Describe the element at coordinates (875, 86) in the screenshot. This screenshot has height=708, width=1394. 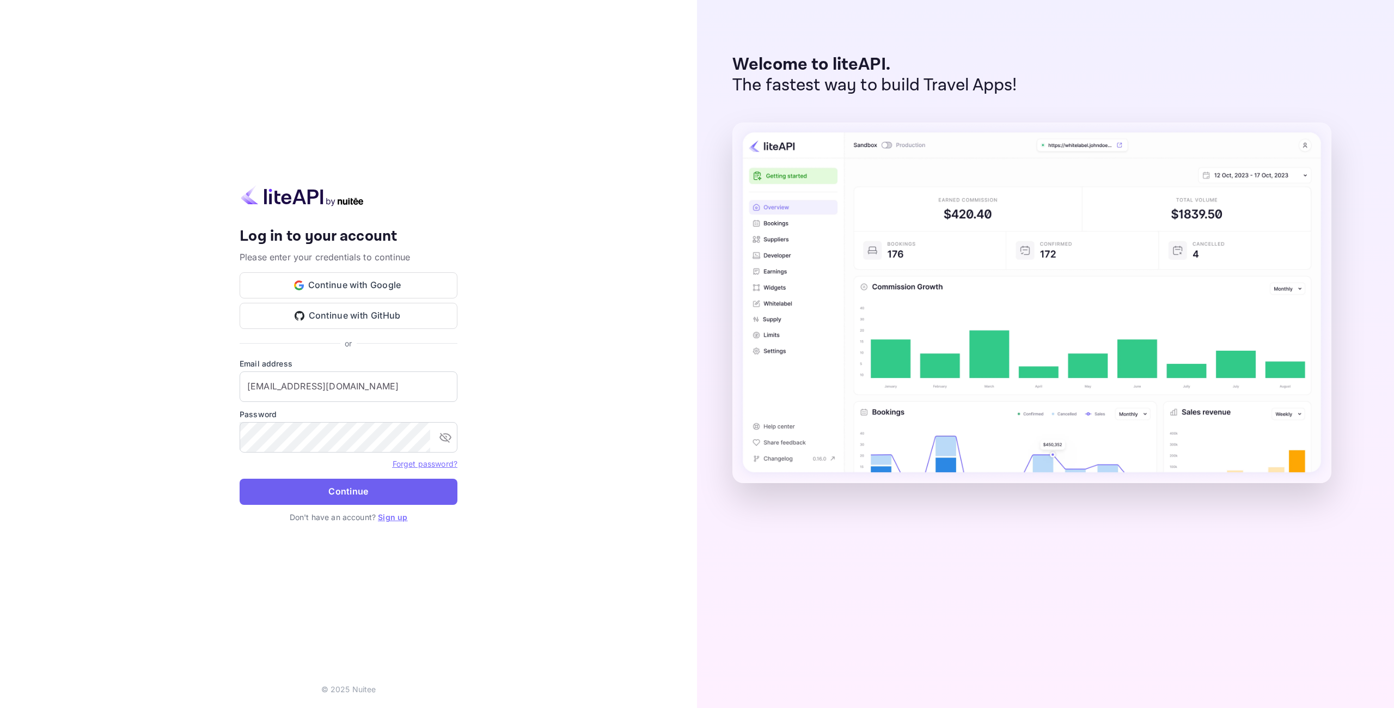
I see `p: The fastest way to build Travel Apps!` at that location.